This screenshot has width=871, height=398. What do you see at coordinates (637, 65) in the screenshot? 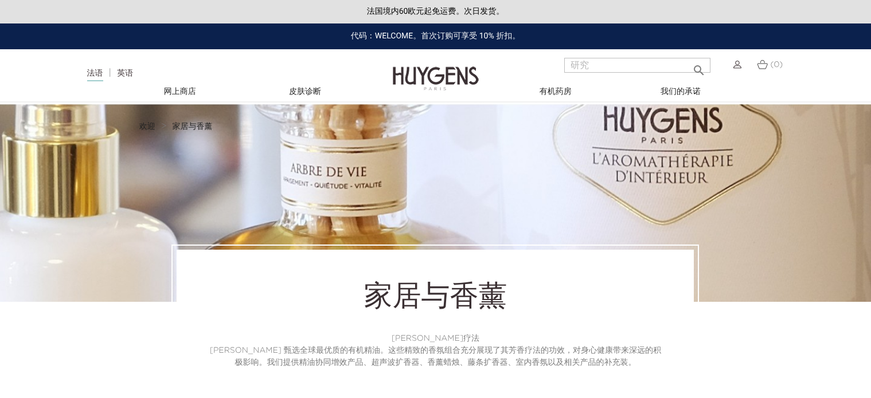
I see `input: 研究` at bounding box center [637, 65].